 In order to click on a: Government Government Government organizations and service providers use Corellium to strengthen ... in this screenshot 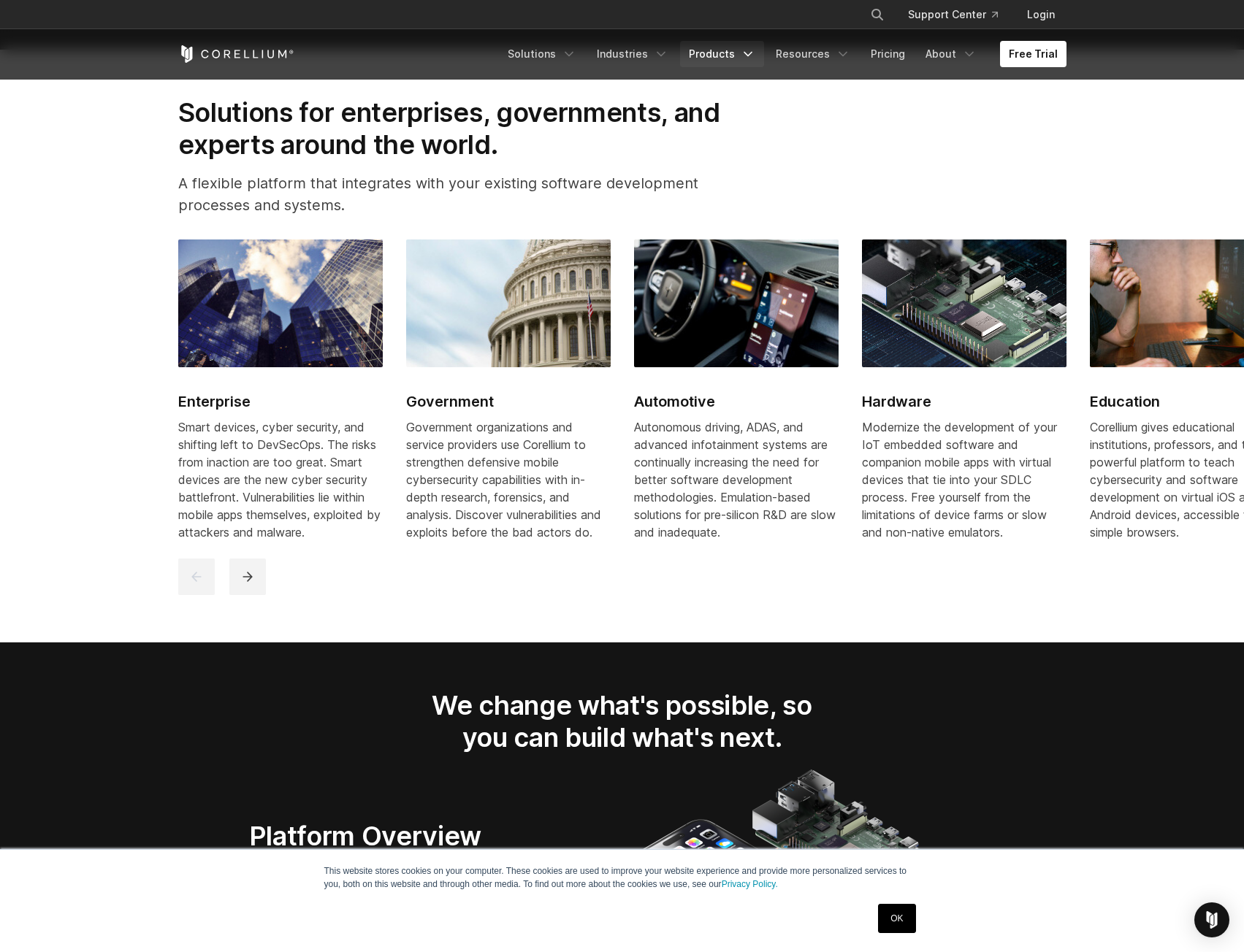, I will do `click(508, 398)`.